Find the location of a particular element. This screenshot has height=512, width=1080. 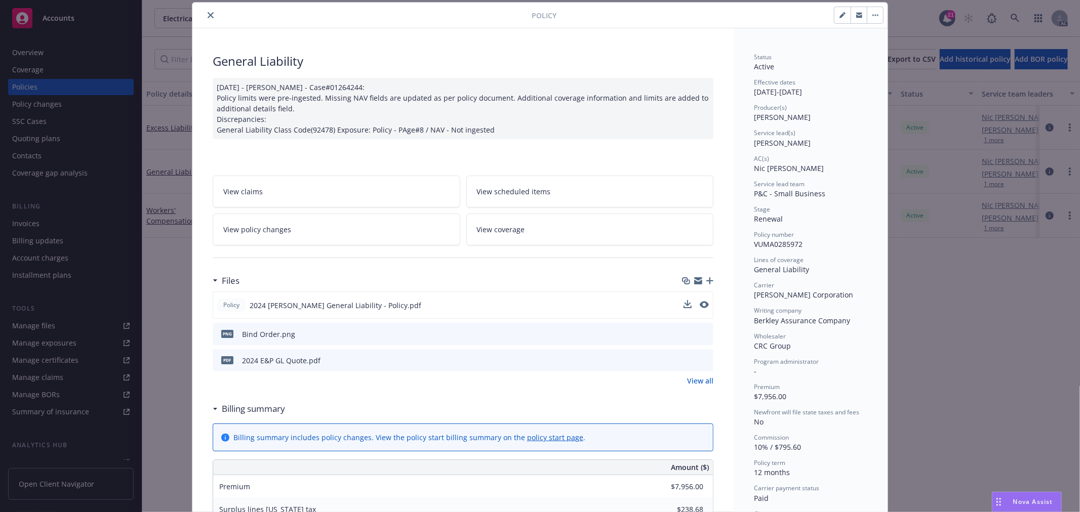

span: View policy changes is located at coordinates (257, 229).